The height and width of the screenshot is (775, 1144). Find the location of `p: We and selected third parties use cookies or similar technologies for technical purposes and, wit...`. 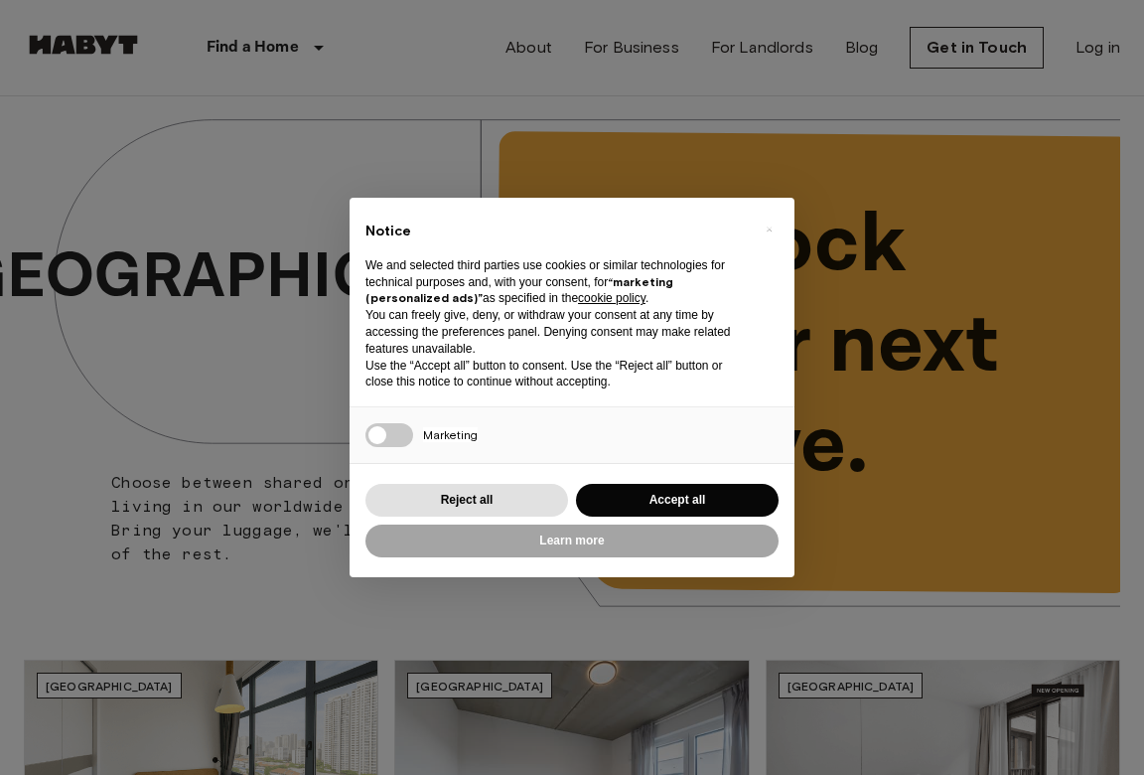

p: We and selected third parties use cookies or similar technologies for technical purposes and, wit... is located at coordinates (556, 282).